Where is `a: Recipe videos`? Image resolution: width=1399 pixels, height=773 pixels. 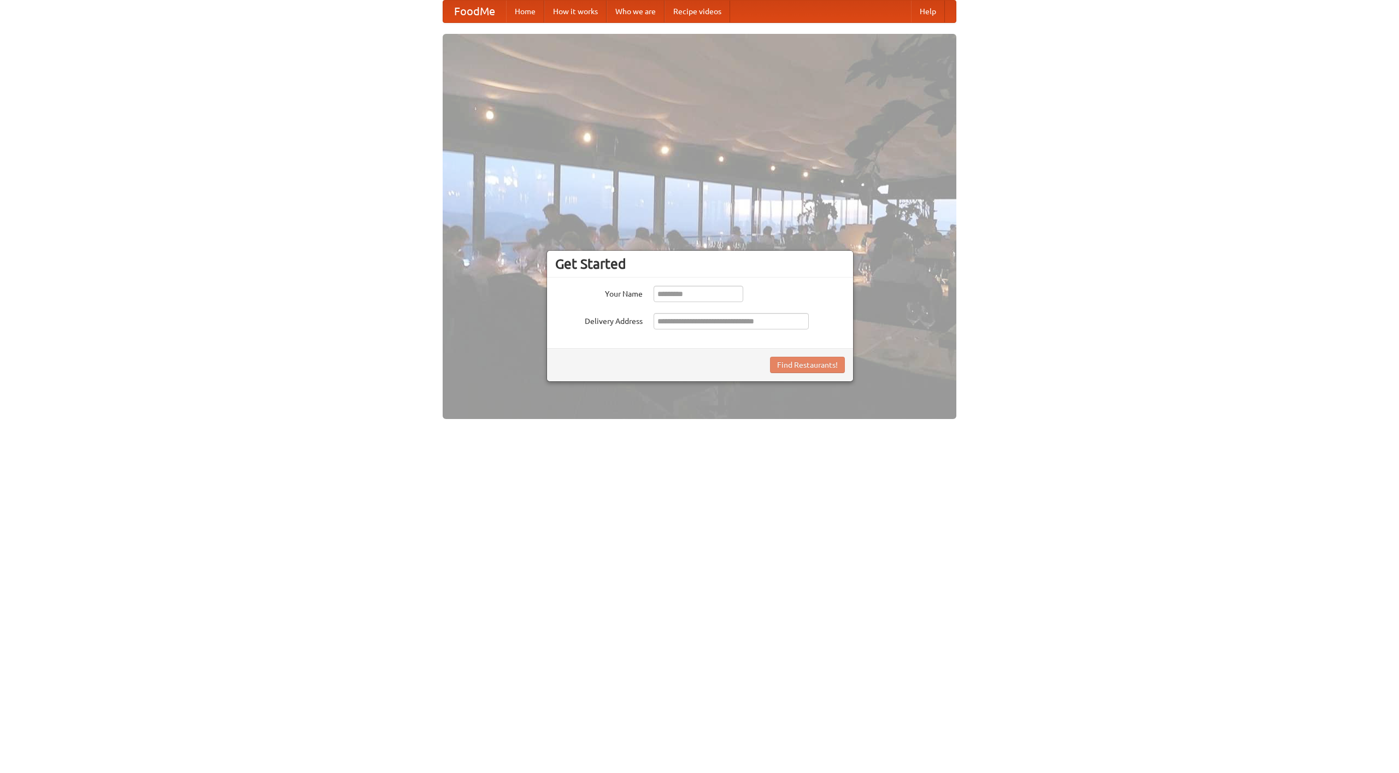
a: Recipe videos is located at coordinates (697, 11).